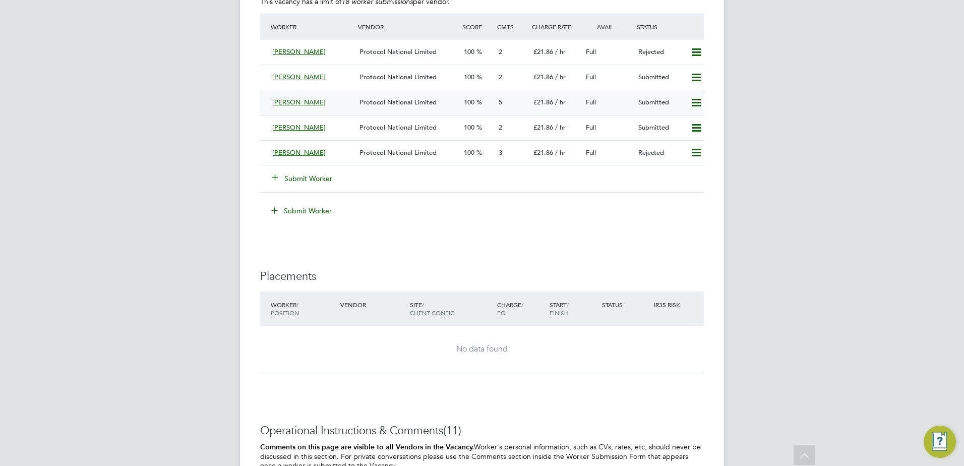  I want to click on div: Start, so click(573, 308).